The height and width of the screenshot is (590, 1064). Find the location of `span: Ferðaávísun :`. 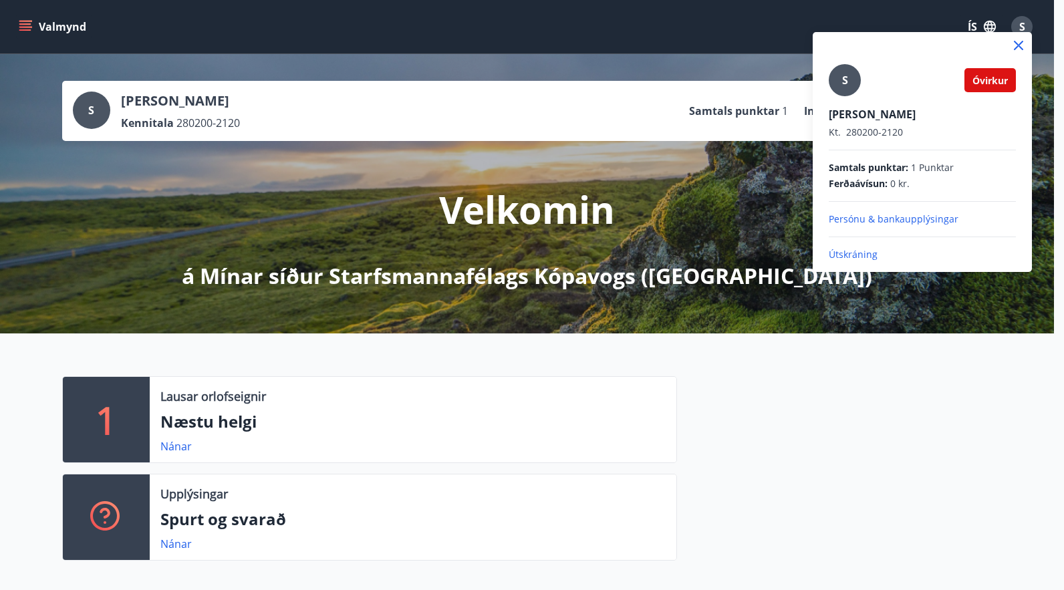

span: Ferðaávísun : is located at coordinates (858, 184).